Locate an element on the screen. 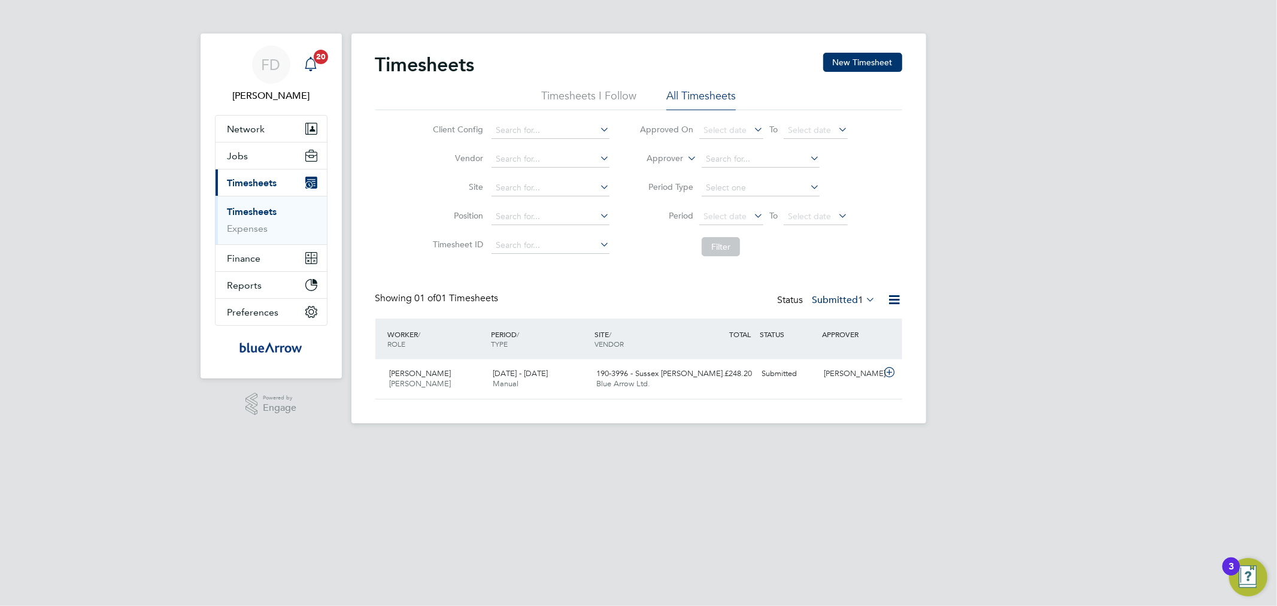 Image resolution: width=1277 pixels, height=606 pixels. button: Timesheets is located at coordinates (271, 183).